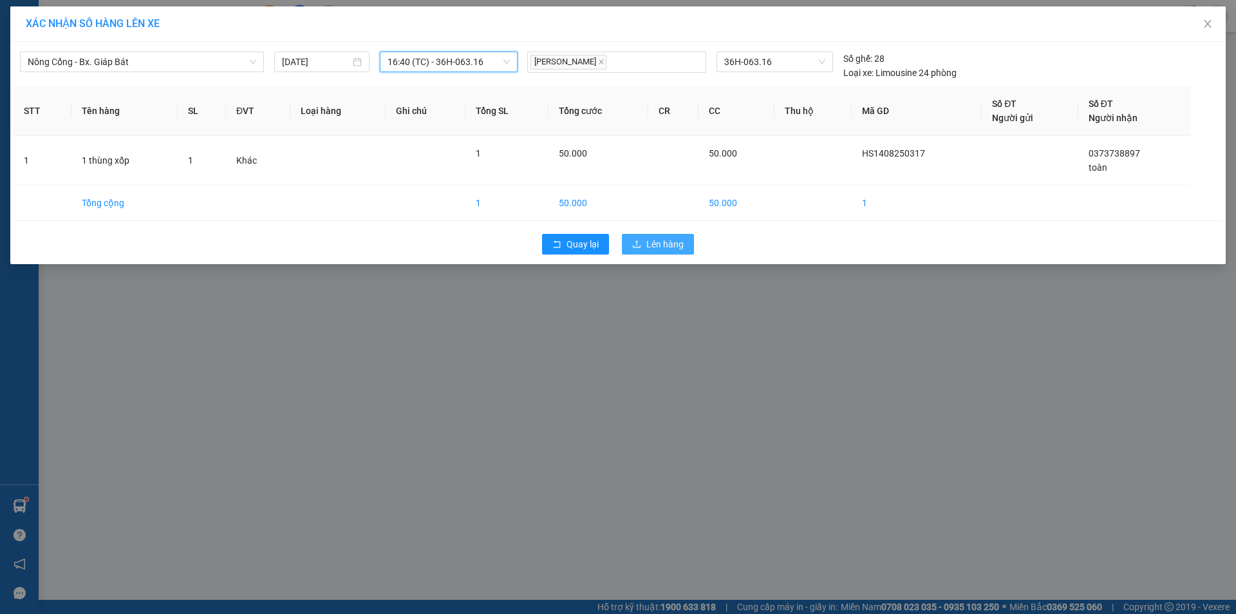 This screenshot has height=614, width=1236. What do you see at coordinates (858, 59) in the screenshot?
I see `span: Số ghế:` at bounding box center [858, 59].